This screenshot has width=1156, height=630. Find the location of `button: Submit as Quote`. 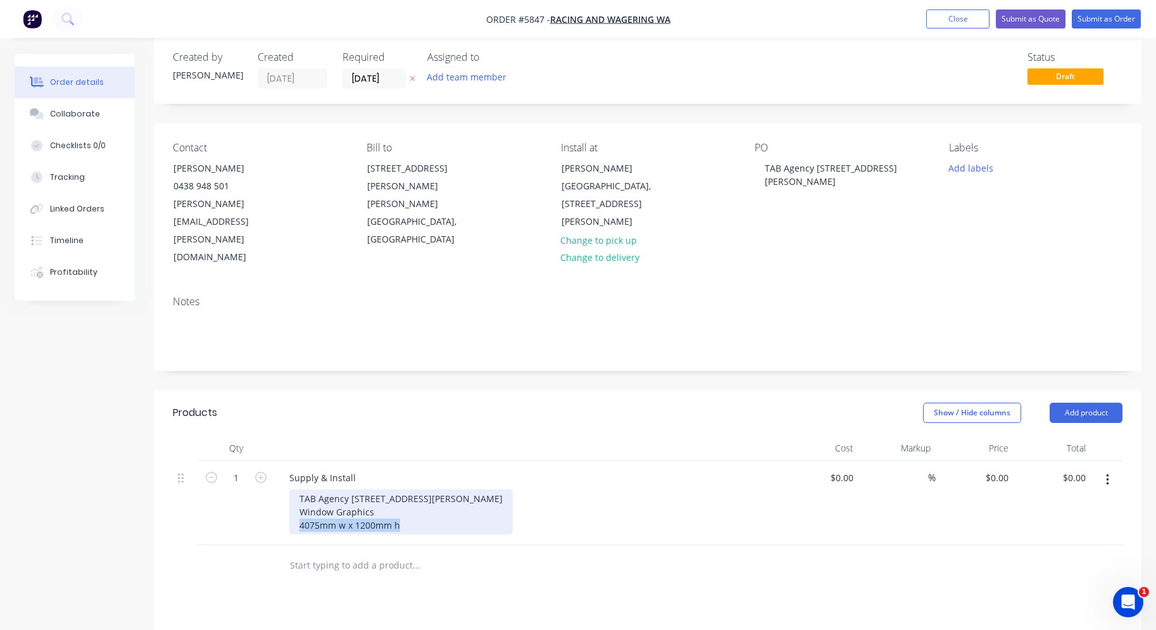

button: Submit as Quote is located at coordinates (1030, 19).